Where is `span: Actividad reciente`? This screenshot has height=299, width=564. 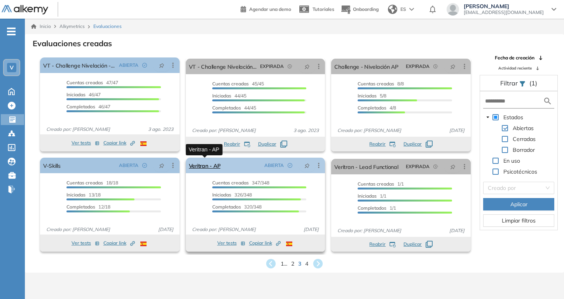 span: Actividad reciente is located at coordinates (515, 68).